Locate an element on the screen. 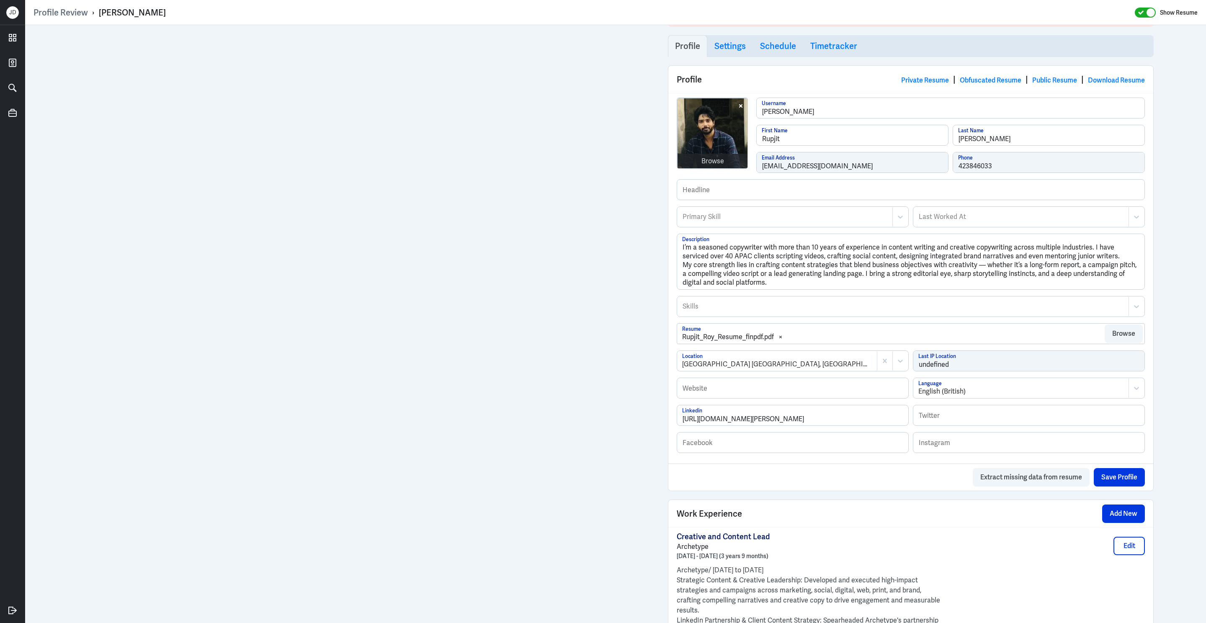  input: Twitter is located at coordinates (1029, 415).